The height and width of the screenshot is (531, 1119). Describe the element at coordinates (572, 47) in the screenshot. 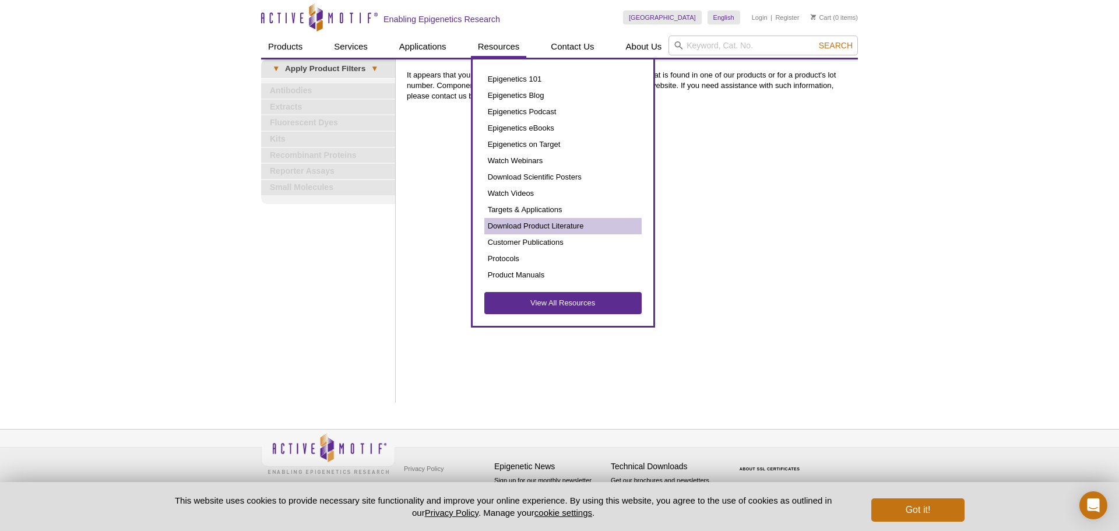

I see `a: Contact Us` at that location.